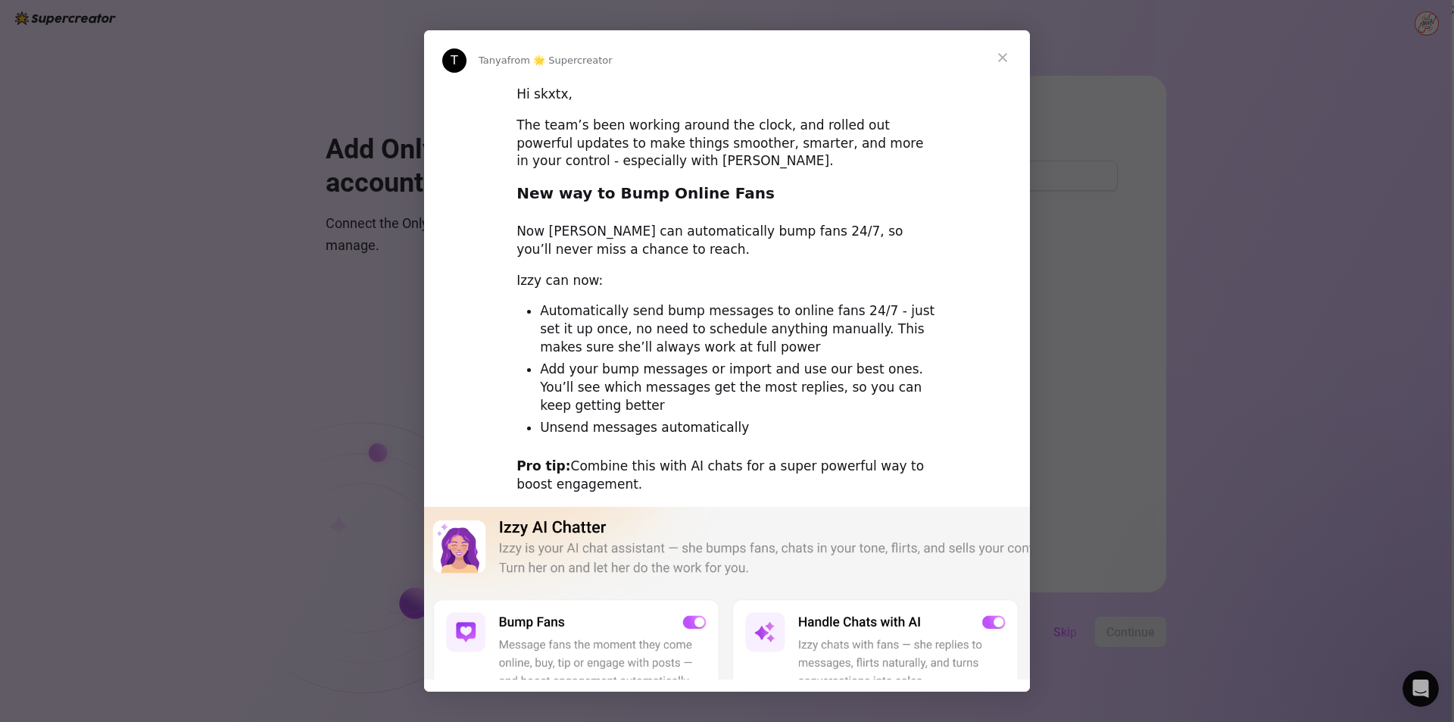  Describe the element at coordinates (454, 61) in the screenshot. I see `div: Profile image for Tanya` at that location.